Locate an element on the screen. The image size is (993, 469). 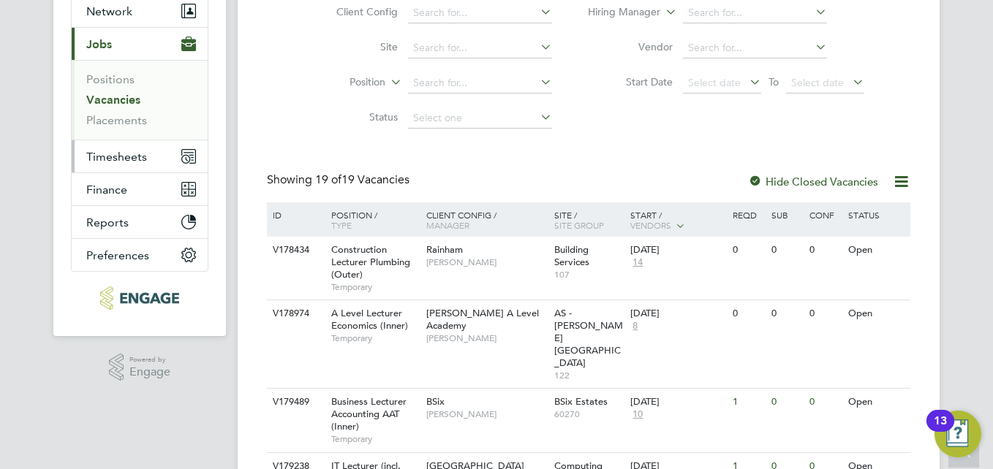
div: Start / is located at coordinates (678, 221).